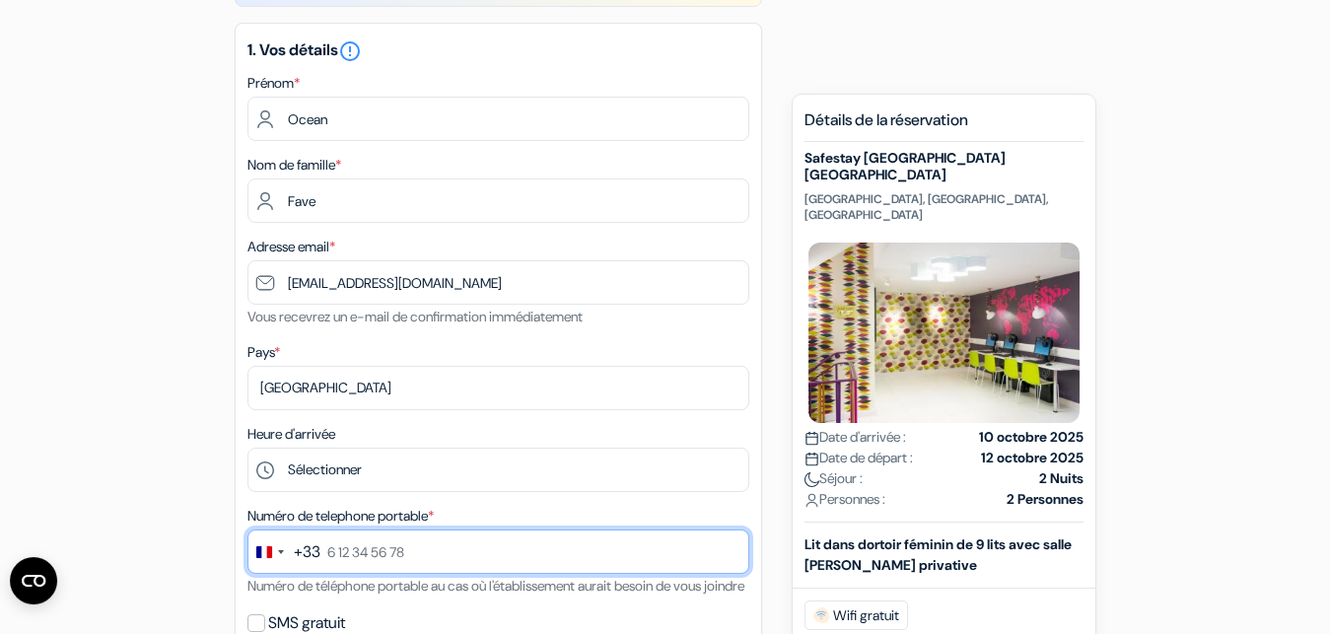  I want to click on strong: 2 Nuits, so click(1061, 478).